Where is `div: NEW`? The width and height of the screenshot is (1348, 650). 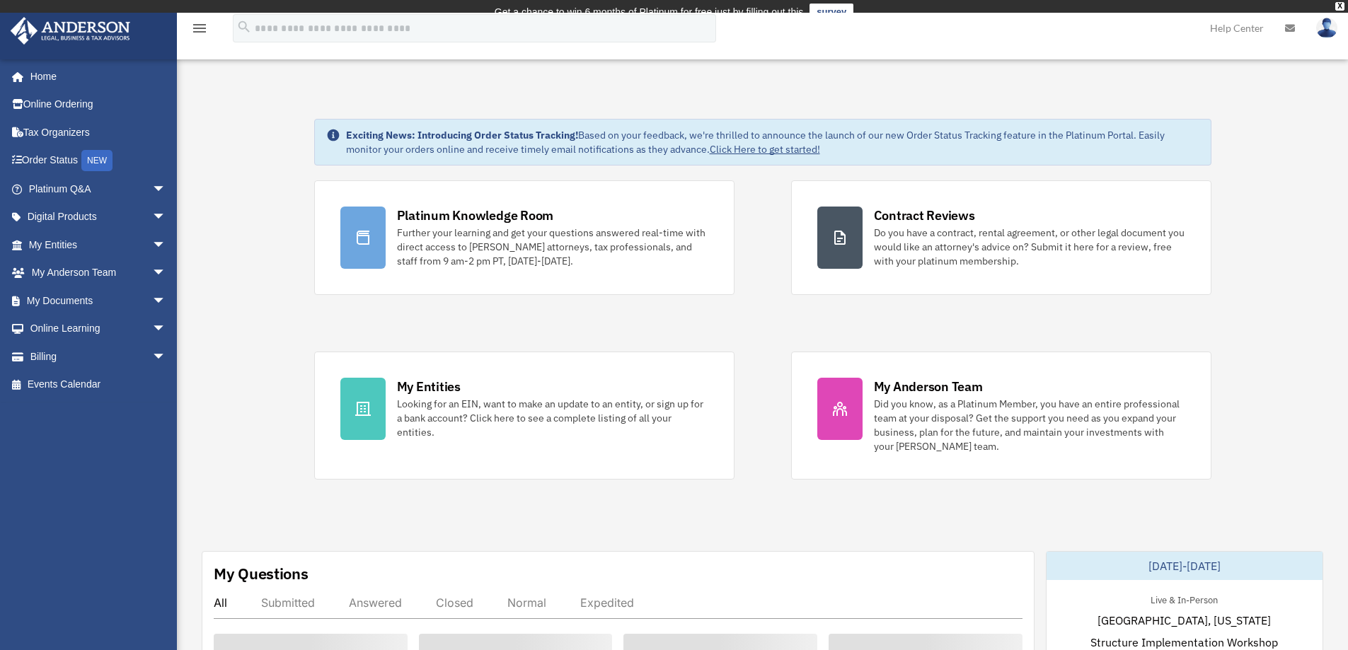 div: NEW is located at coordinates (97, 161).